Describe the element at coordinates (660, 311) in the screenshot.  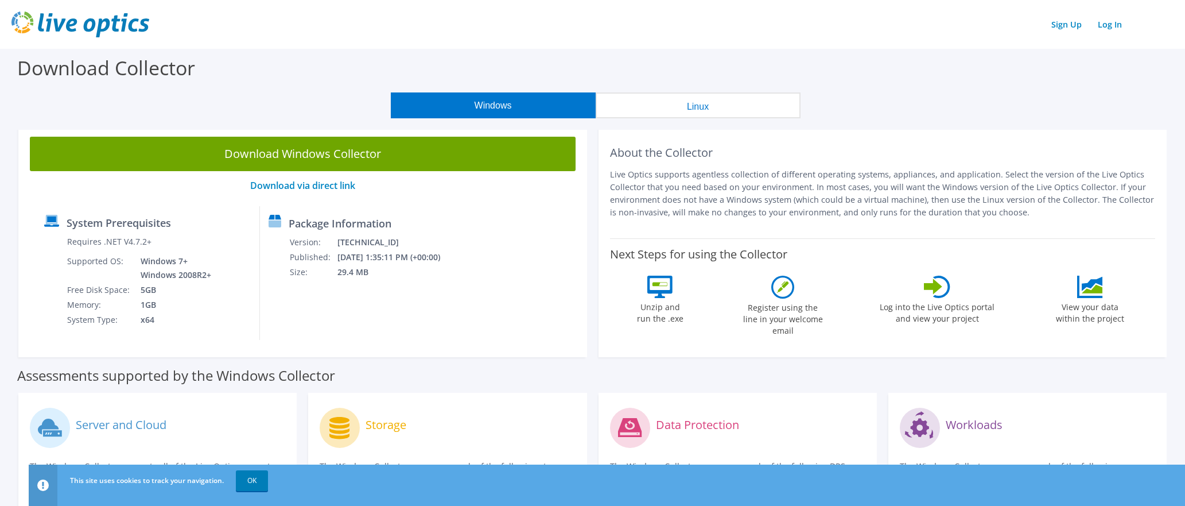
I see `label: Unzip and run the .exe` at that location.